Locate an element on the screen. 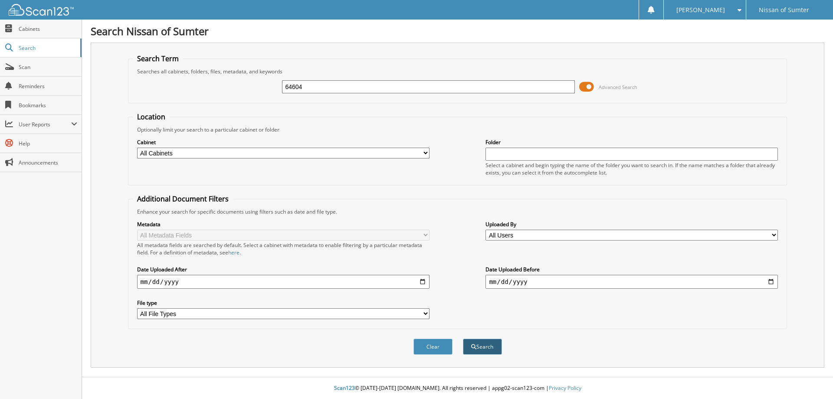 The width and height of the screenshot is (833, 399). input: end is located at coordinates (632, 282).